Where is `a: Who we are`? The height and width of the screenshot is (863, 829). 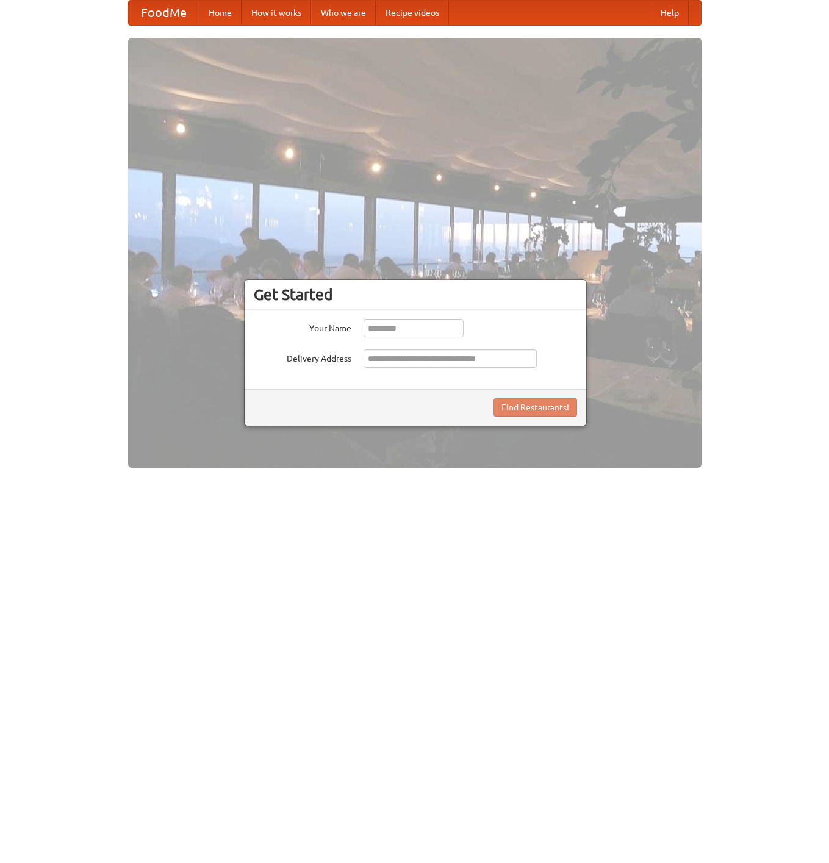 a: Who we are is located at coordinates (343, 13).